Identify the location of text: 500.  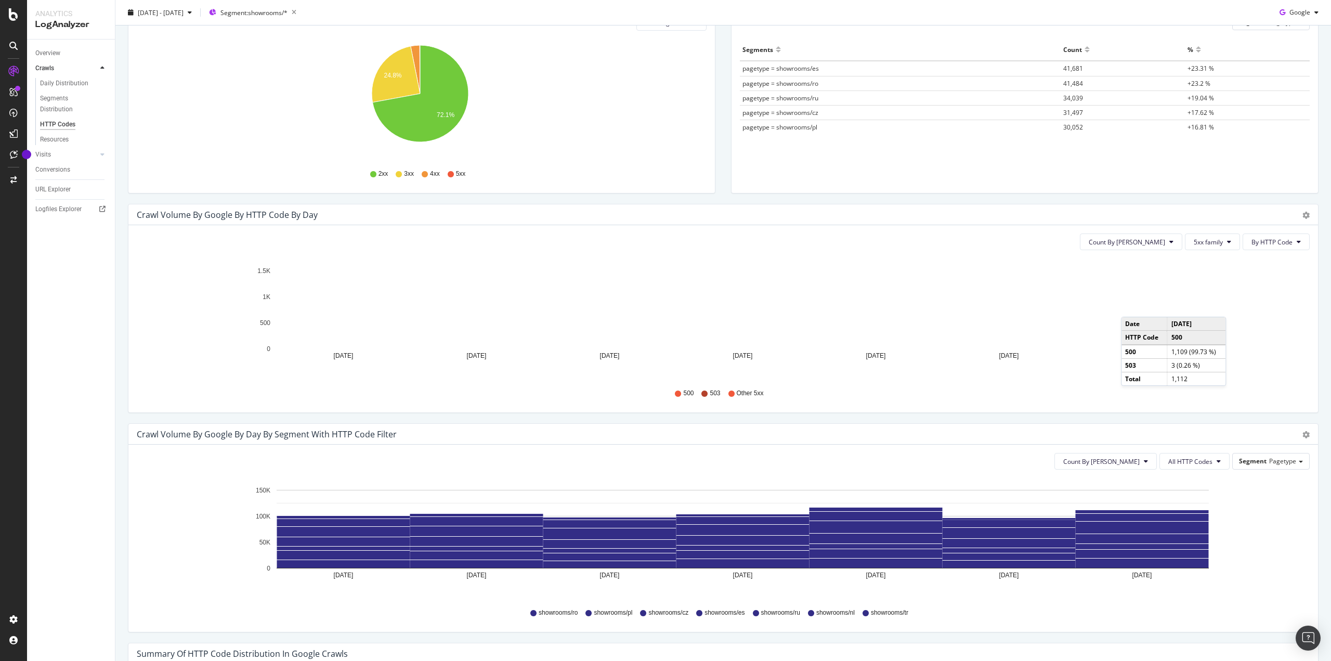
(265, 323).